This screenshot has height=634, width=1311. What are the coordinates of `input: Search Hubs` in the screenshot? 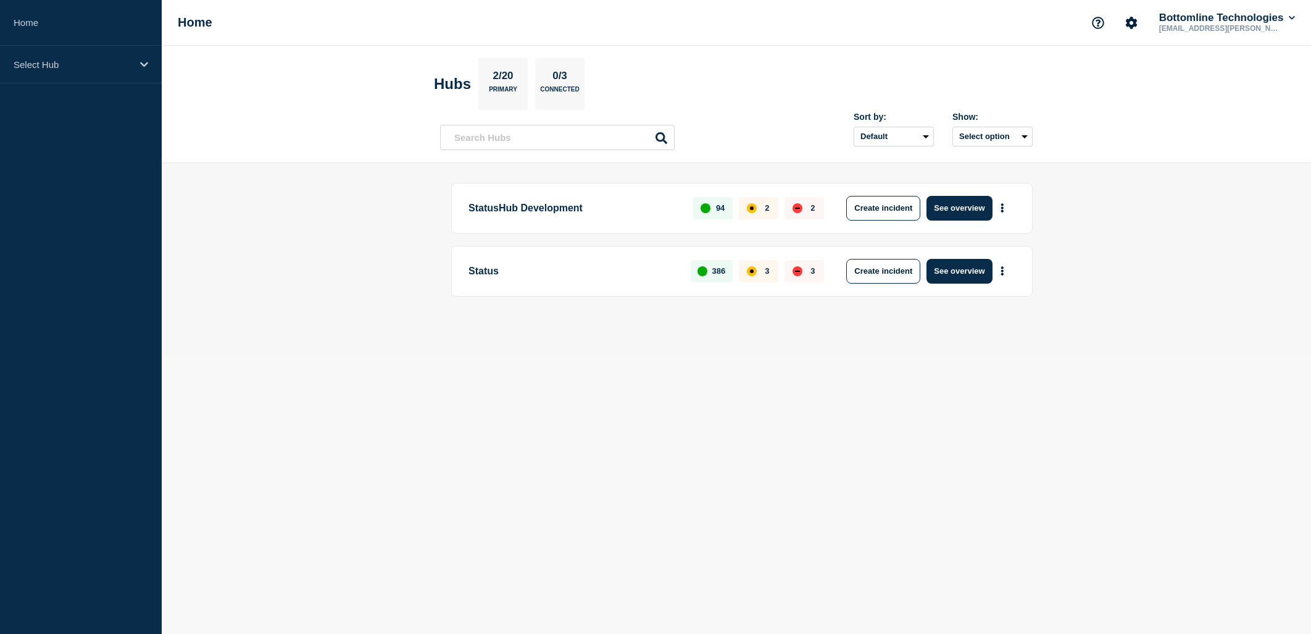 It's located at (558, 137).